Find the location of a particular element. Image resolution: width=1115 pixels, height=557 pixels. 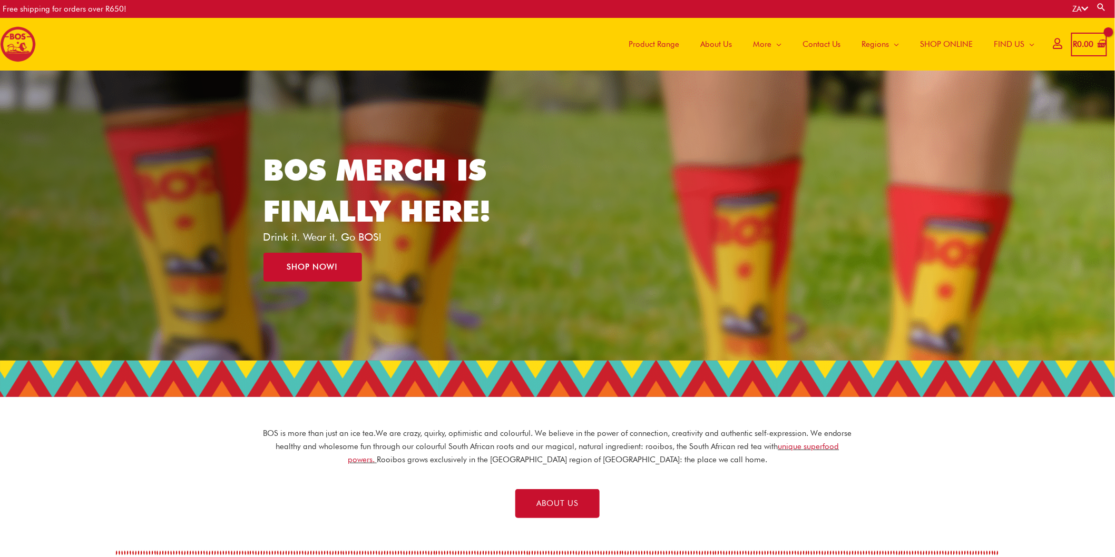

a: BOS MERCH IS FINALLY HERE! is located at coordinates (377, 190).